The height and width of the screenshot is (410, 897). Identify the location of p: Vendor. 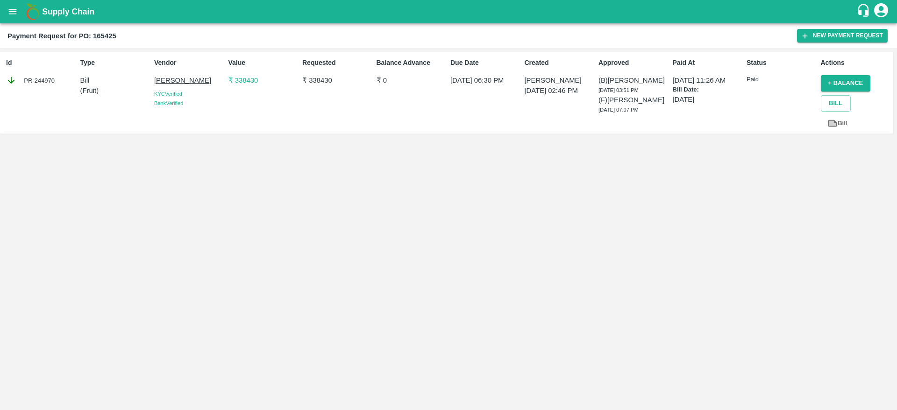
(189, 63).